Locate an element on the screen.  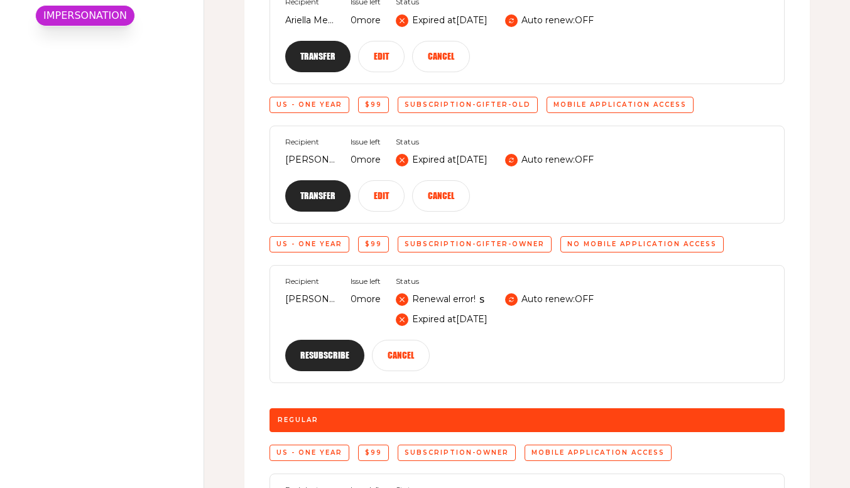
div: IMPERSONATION is located at coordinates (85, 16).